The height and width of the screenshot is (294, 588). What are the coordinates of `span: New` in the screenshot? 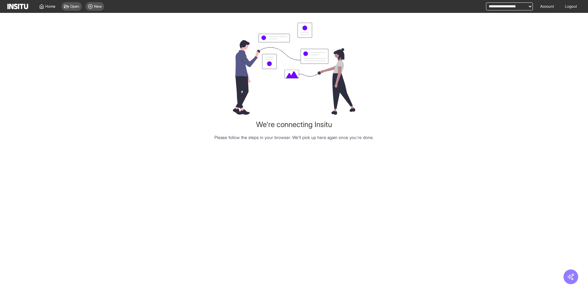 It's located at (98, 6).